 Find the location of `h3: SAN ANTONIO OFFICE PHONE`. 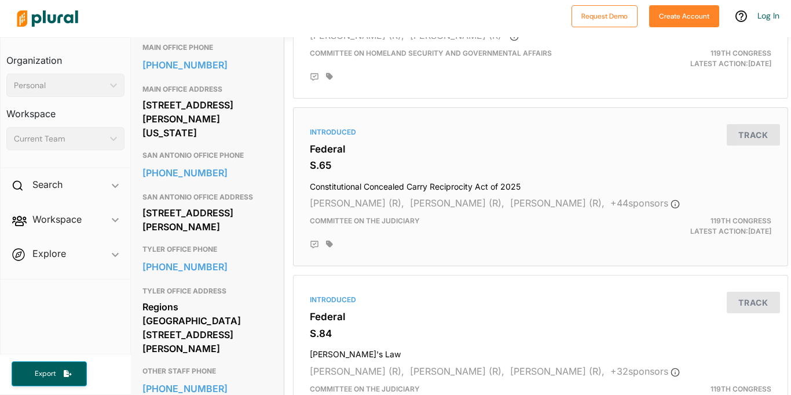

h3: SAN ANTONIO OFFICE PHONE is located at coordinates (206, 155).